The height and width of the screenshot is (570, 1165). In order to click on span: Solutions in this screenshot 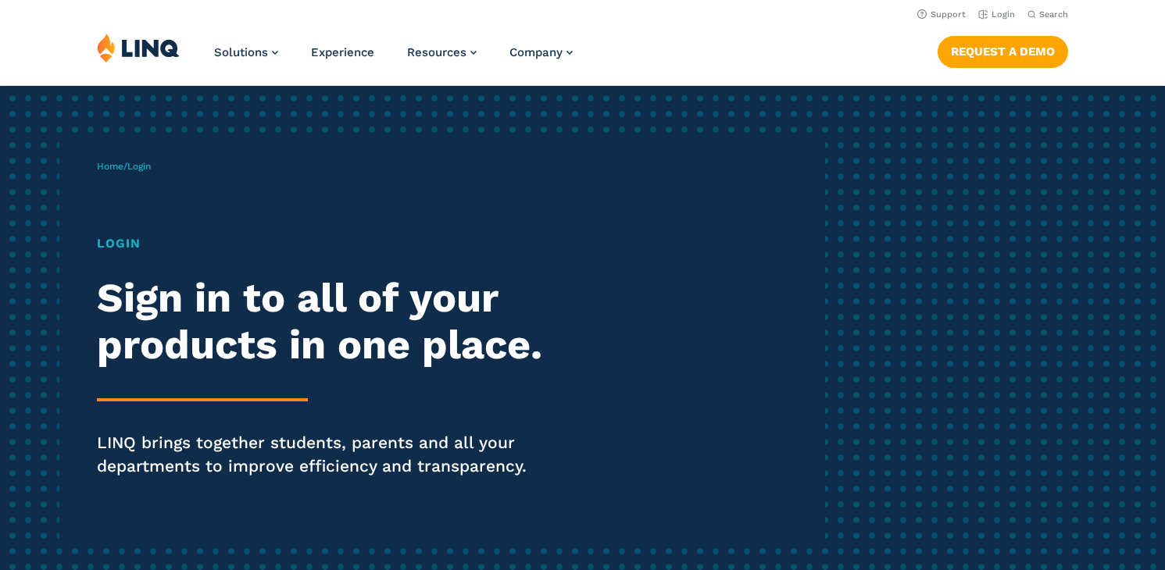, I will do `click(241, 52)`.